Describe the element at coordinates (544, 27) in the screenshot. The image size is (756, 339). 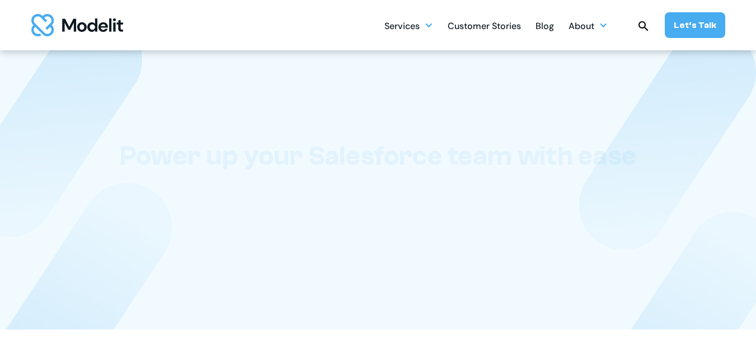
I see `div: Blog` at that location.